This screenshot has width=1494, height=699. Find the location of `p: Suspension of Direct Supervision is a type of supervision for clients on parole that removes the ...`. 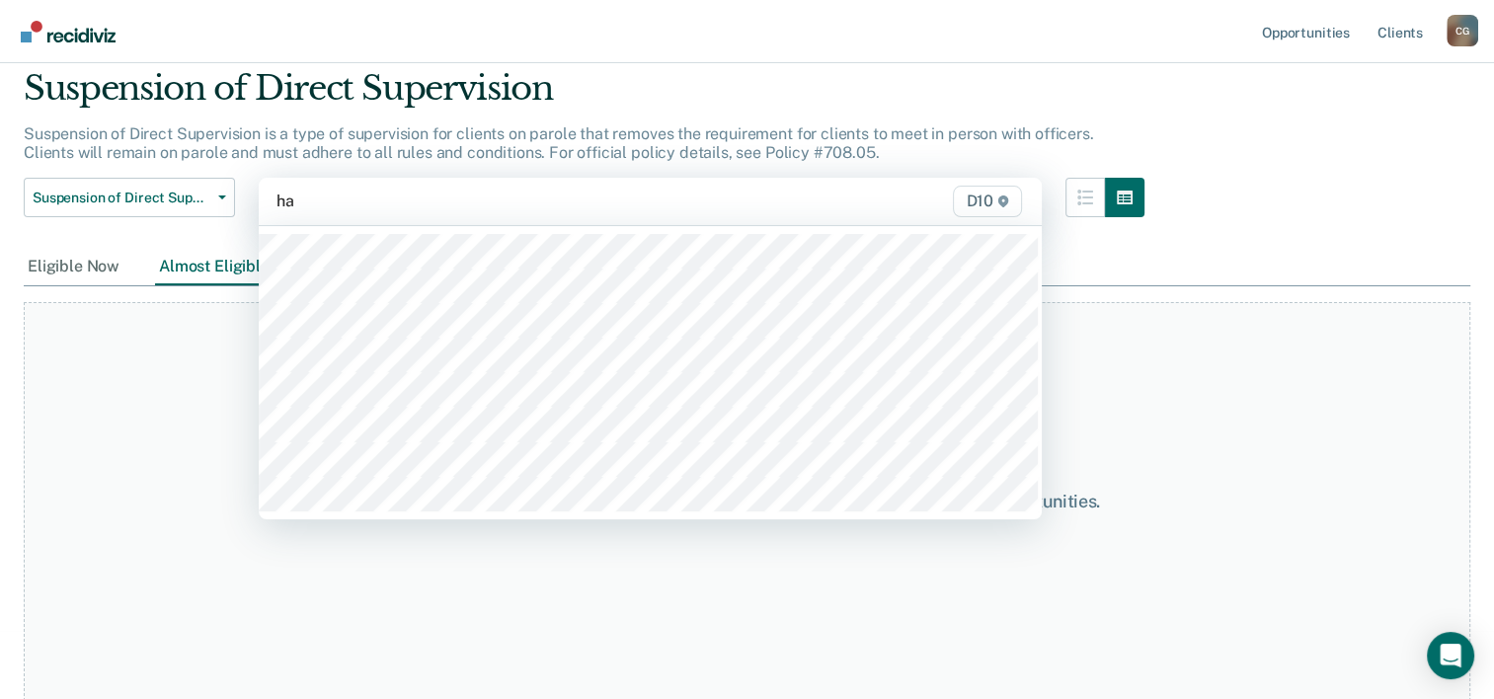

p: Suspension of Direct Supervision is a type of supervision for clients on parole that removes the ... is located at coordinates (559, 143).